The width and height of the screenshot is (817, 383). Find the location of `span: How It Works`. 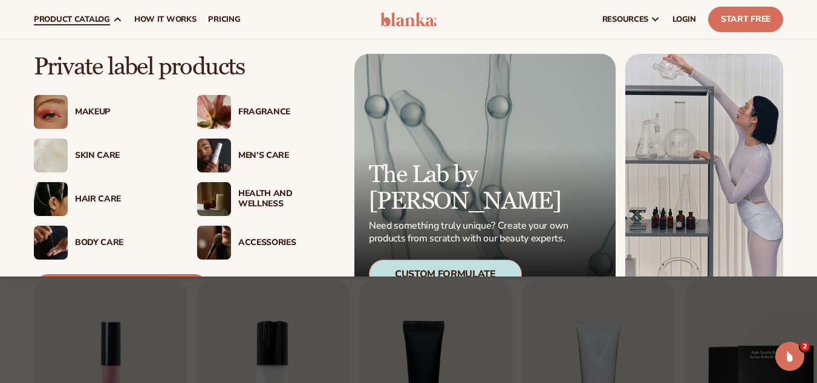

span: How It Works is located at coordinates (165, 19).